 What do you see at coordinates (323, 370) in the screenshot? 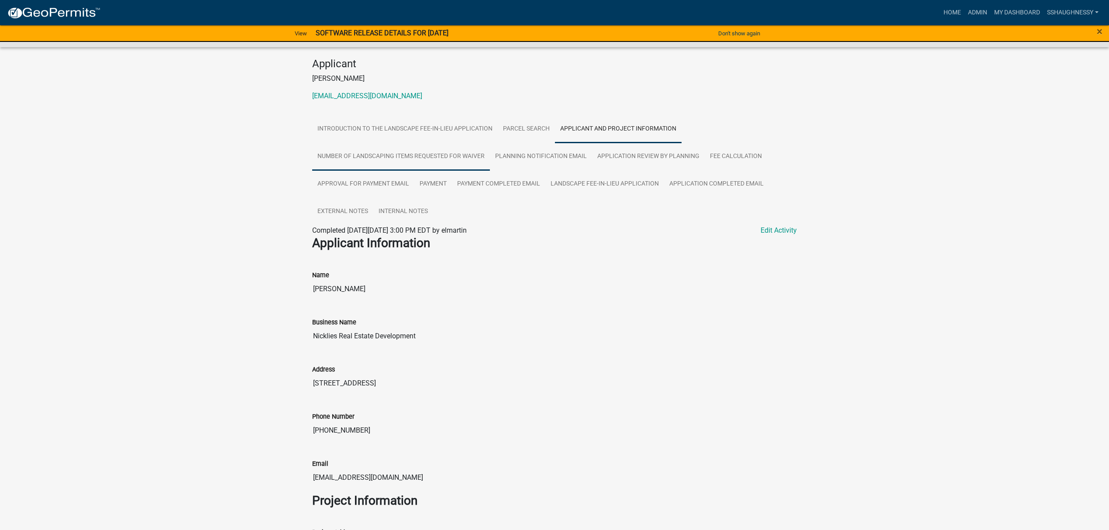
I see `label: Address` at bounding box center [323, 370].